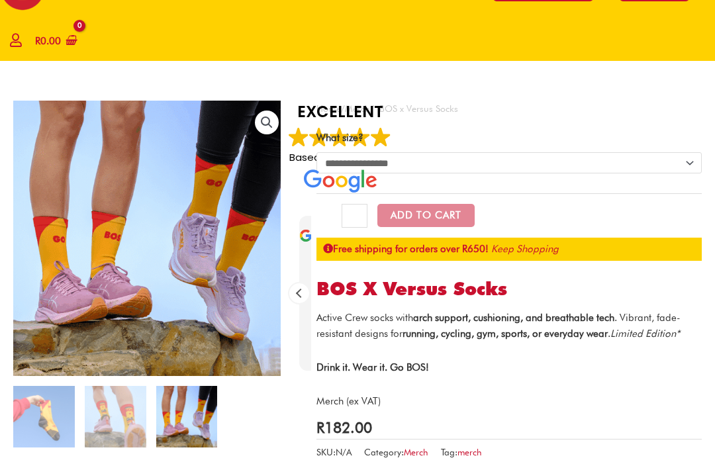 The image size is (715, 466). Describe the element at coordinates (334, 453) in the screenshot. I see `span: SKU:` at that location.